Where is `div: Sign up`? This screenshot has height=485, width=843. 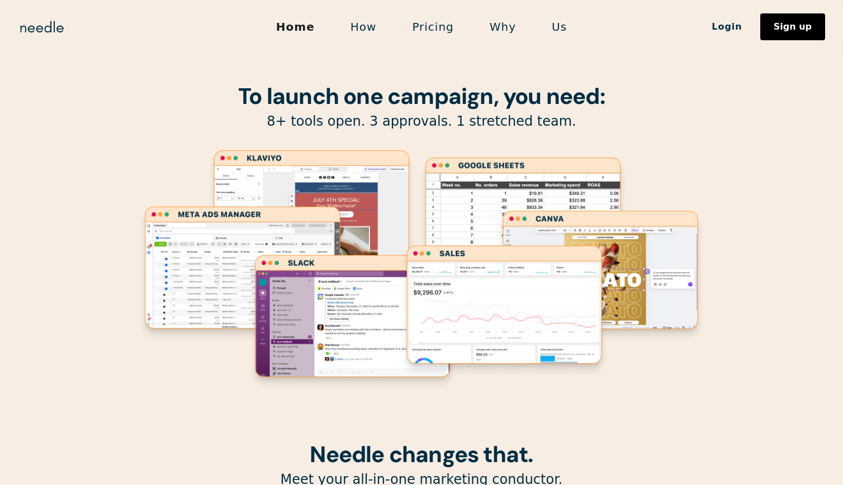
div: Sign up is located at coordinates (792, 27).